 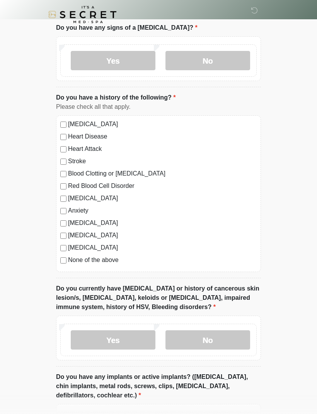 What do you see at coordinates (162, 186) in the screenshot?
I see `label: Red Blood Cell Disorder` at bounding box center [162, 186].